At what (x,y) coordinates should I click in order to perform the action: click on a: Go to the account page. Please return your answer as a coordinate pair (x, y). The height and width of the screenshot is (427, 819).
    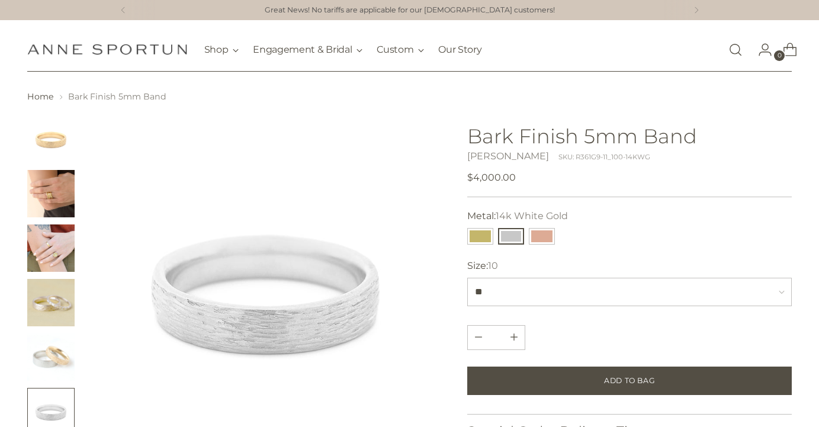
    Looking at the image, I should click on (760, 50).